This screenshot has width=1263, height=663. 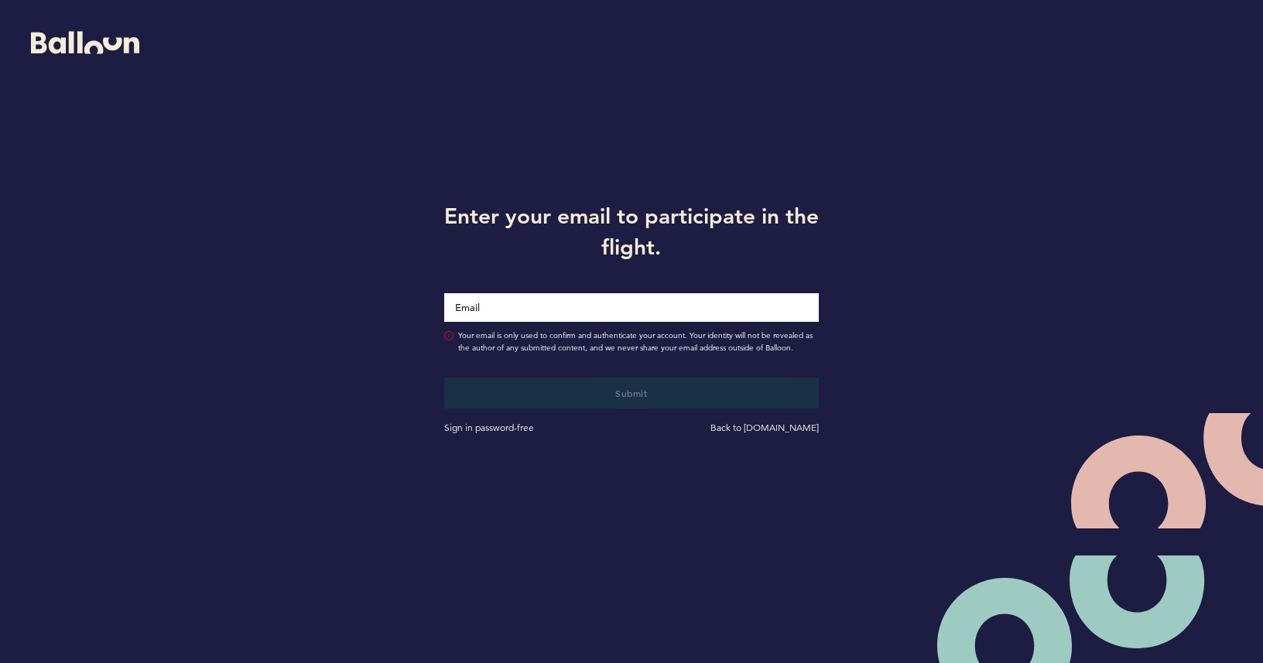 What do you see at coordinates (631, 393) in the screenshot?
I see `span: Submit` at bounding box center [631, 393].